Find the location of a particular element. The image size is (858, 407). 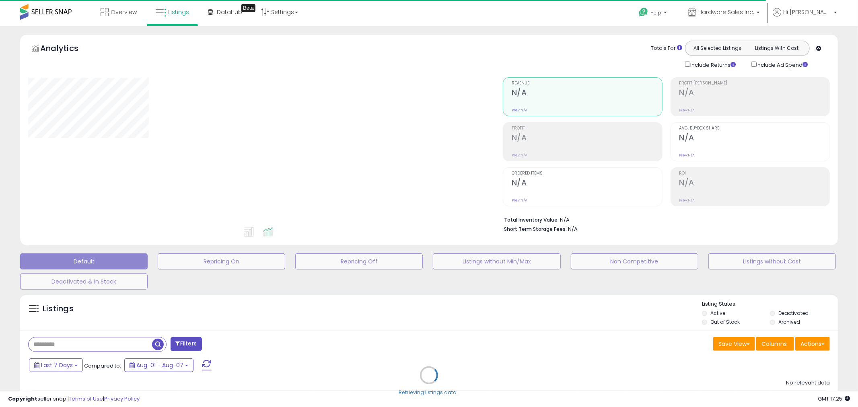

i: Get Help is located at coordinates (643, 12).